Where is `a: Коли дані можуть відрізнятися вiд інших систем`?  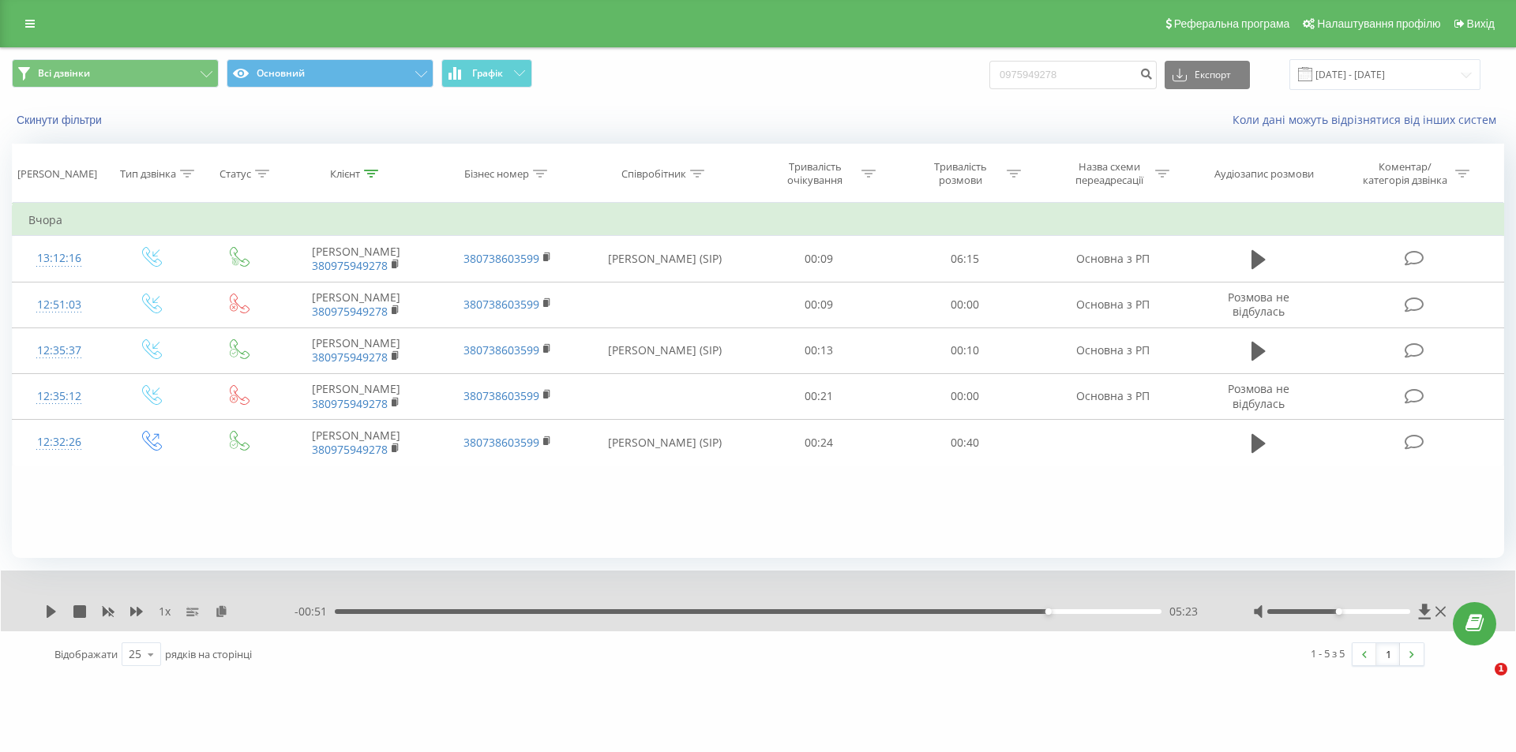 a: Коли дані можуть відрізнятися вiд інших систем is located at coordinates (1368, 119).